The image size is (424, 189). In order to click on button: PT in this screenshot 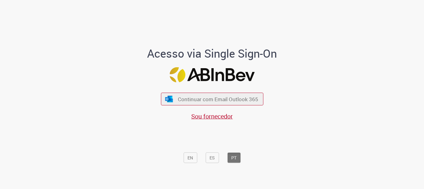, I will do `click(234, 157)`.